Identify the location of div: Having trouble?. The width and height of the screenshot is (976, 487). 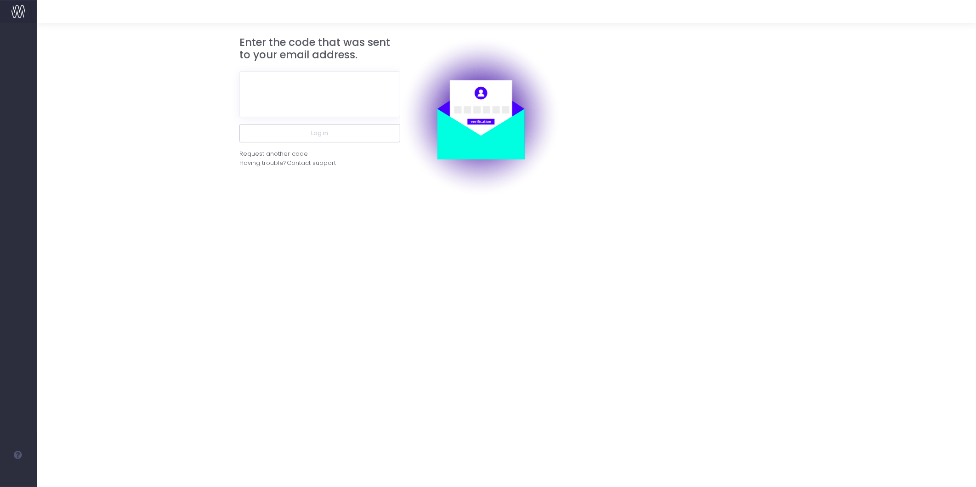
(320, 163).